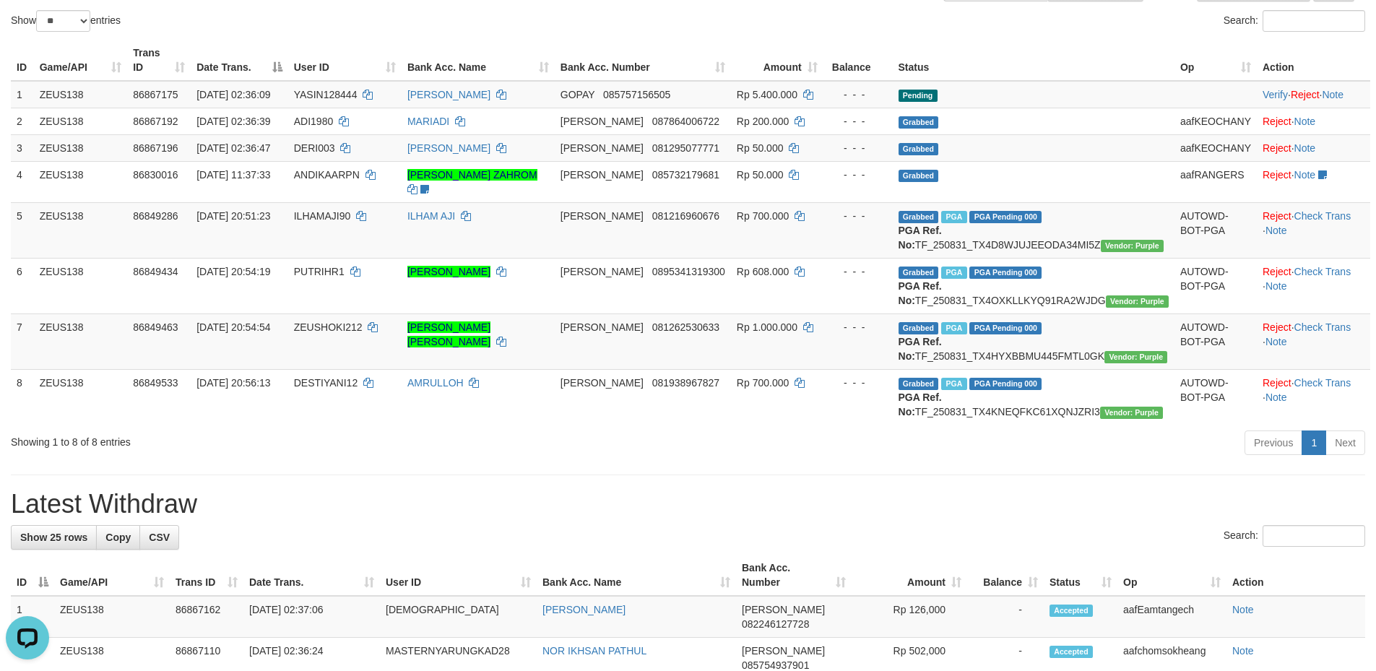 The width and height of the screenshot is (1376, 671). I want to click on a: Next, so click(1345, 443).